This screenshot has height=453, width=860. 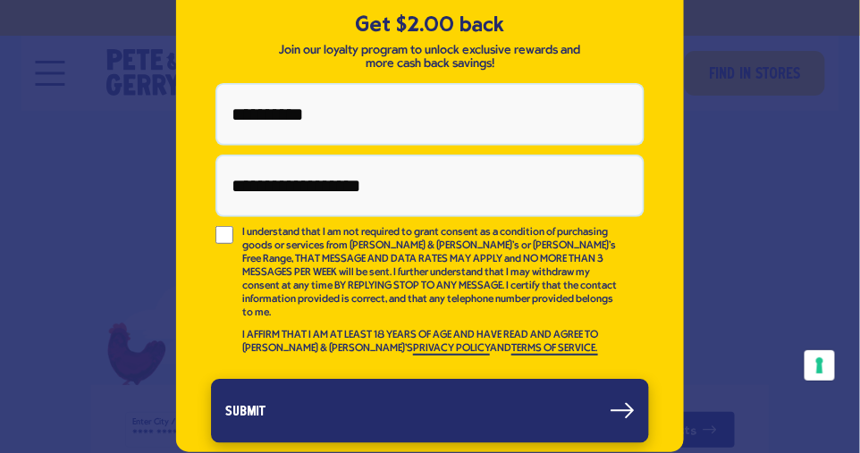 I want to click on p: Join our loyalty program to unlock exclusive rewards and more cash back savings!, so click(x=430, y=57).